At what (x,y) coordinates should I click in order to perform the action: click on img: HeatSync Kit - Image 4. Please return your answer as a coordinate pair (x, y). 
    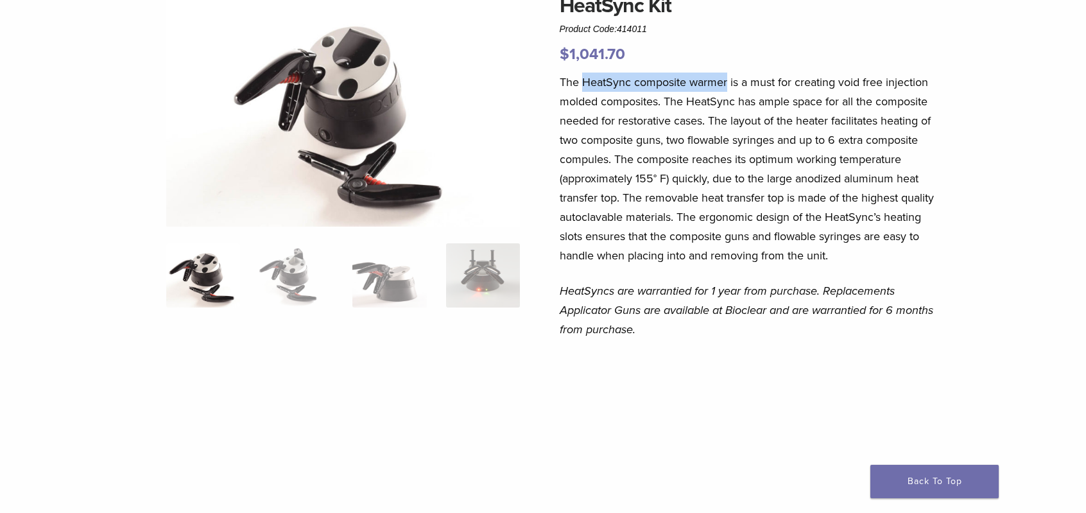
    Looking at the image, I should click on (483, 275).